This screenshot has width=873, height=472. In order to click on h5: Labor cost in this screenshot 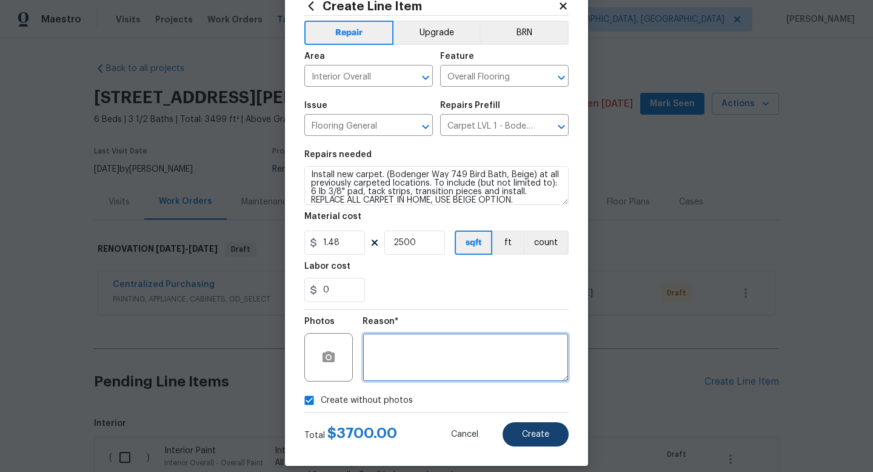, I will do `click(327, 266)`.